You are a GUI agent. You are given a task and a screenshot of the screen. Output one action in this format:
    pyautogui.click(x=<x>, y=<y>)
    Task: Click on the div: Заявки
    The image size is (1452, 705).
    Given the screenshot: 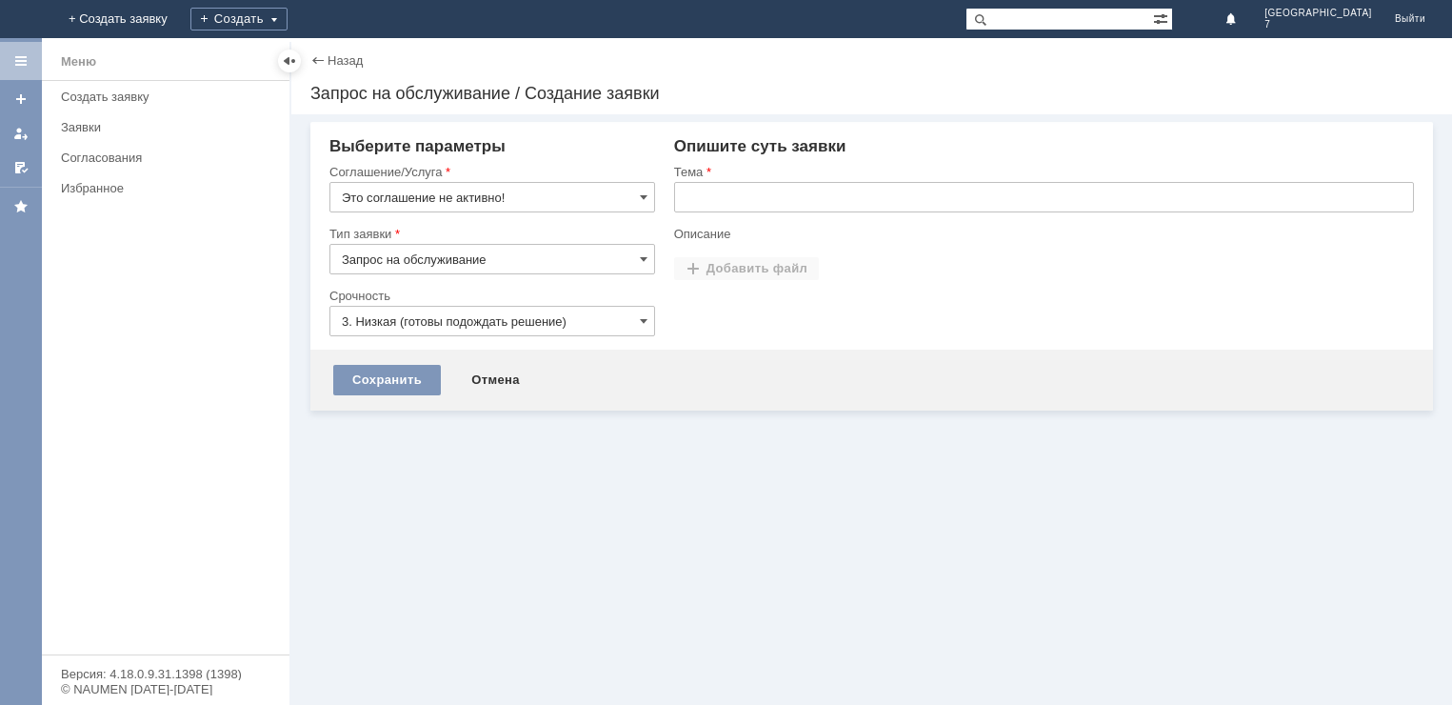 What is the action you would take?
    pyautogui.click(x=170, y=127)
    